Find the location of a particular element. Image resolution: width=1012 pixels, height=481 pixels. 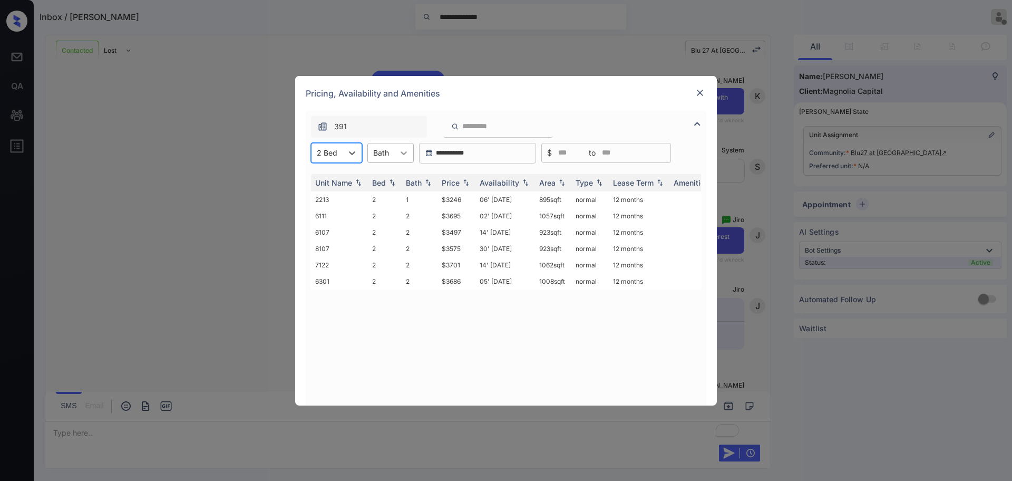

td: 1062 sqft is located at coordinates (553, 265).